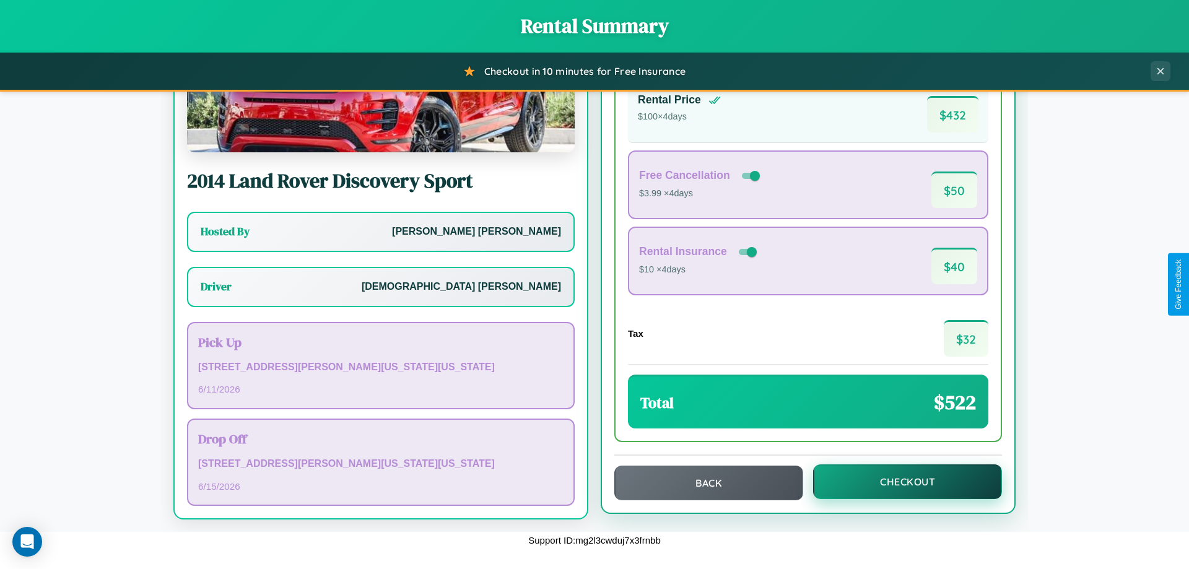 This screenshot has width=1189, height=569. Describe the element at coordinates (966, 338) in the screenshot. I see `span: $ 32` at that location.